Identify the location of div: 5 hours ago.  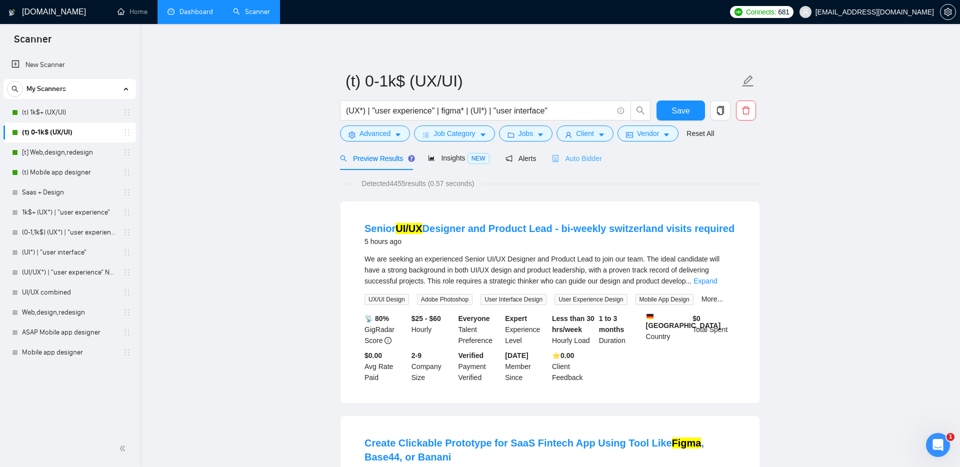
(549, 241).